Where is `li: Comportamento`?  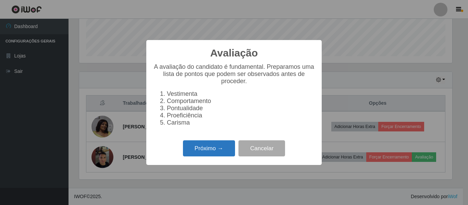
li: Comportamento is located at coordinates (241, 101).